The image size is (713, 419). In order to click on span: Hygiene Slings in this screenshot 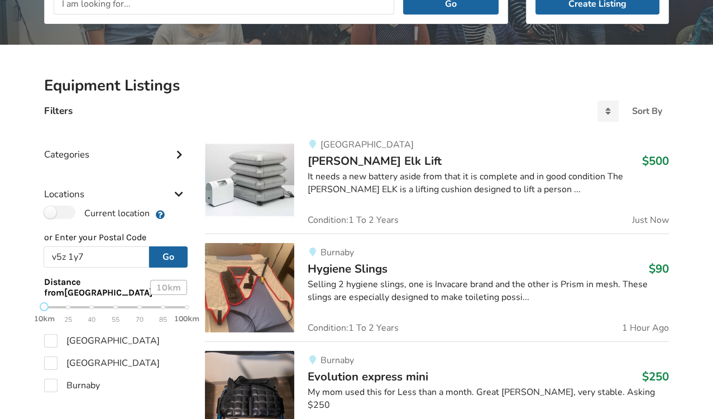, I will do `click(348, 269)`.